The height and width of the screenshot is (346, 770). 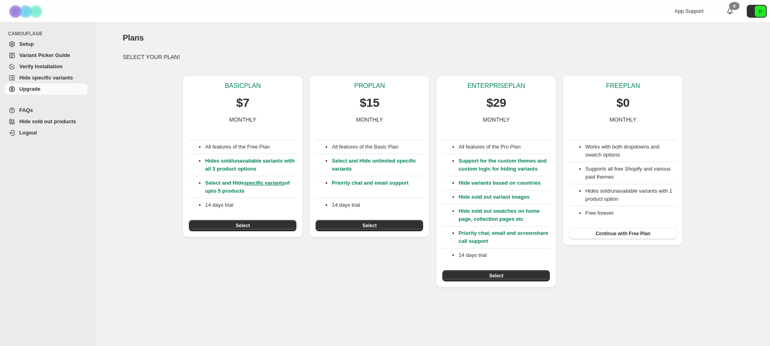 I want to click on span: FAQs, so click(x=26, y=110).